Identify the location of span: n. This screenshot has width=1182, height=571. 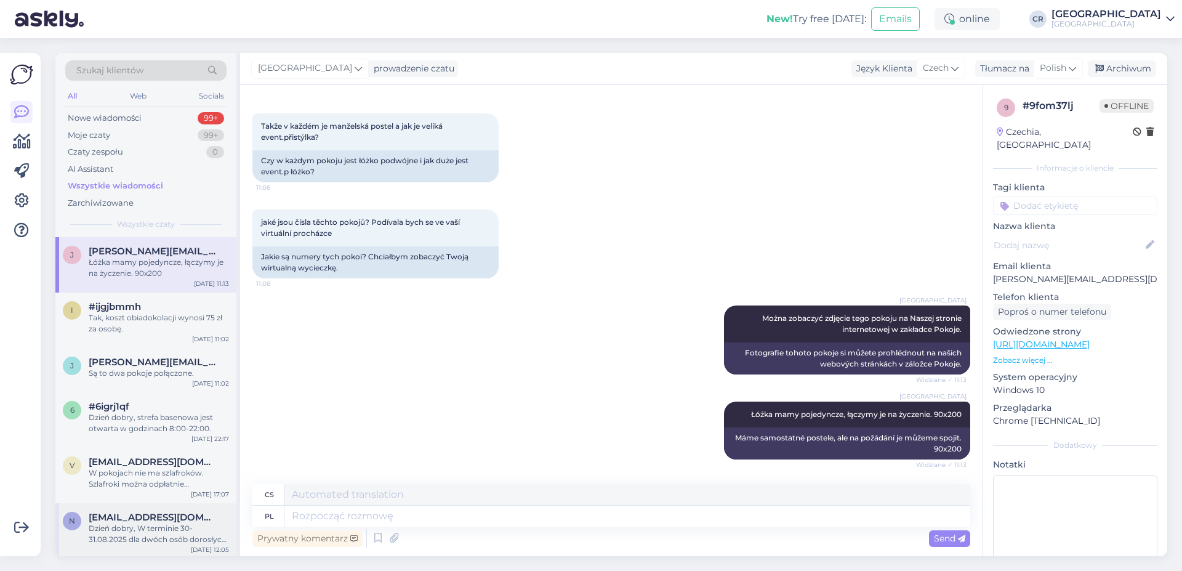
(72, 520).